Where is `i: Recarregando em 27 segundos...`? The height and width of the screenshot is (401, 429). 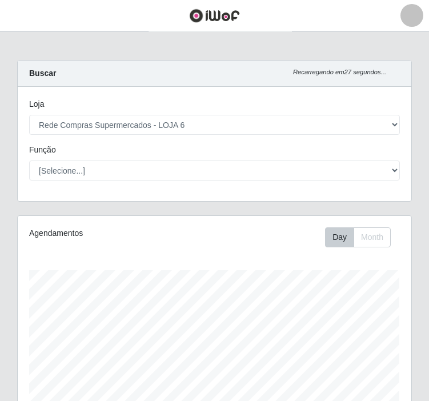 i: Recarregando em 27 segundos... is located at coordinates (339, 72).